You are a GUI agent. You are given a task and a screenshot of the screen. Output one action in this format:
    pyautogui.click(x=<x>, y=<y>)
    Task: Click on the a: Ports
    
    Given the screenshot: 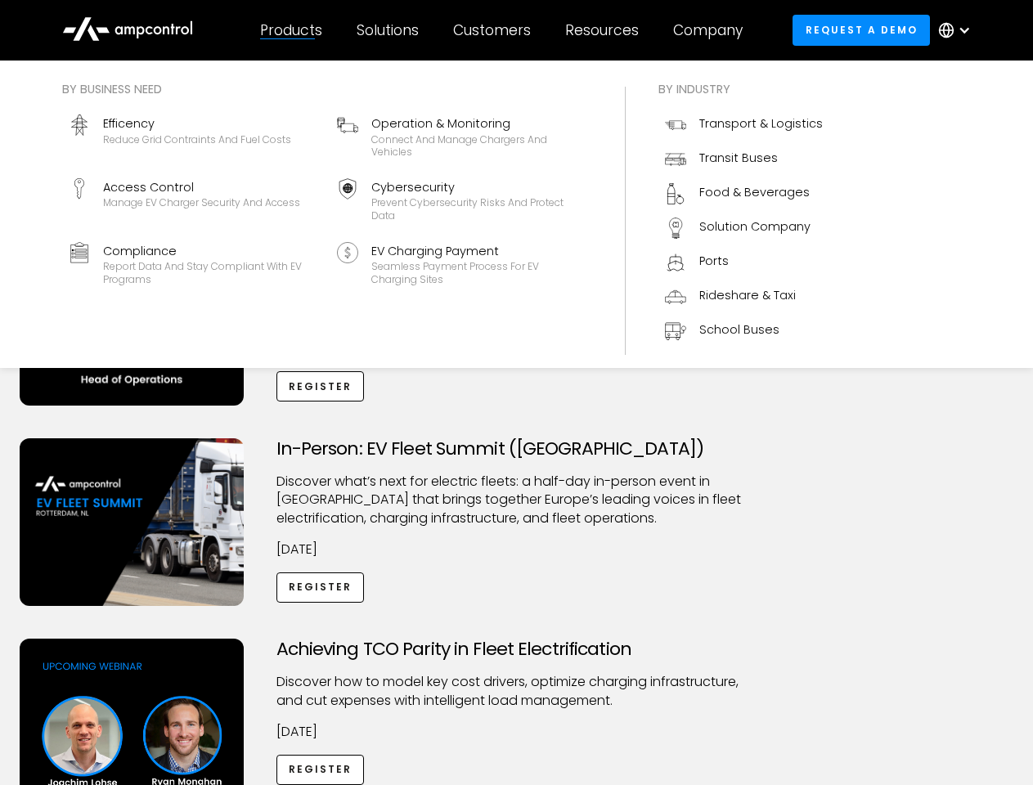 What is the action you would take?
    pyautogui.click(x=744, y=263)
    